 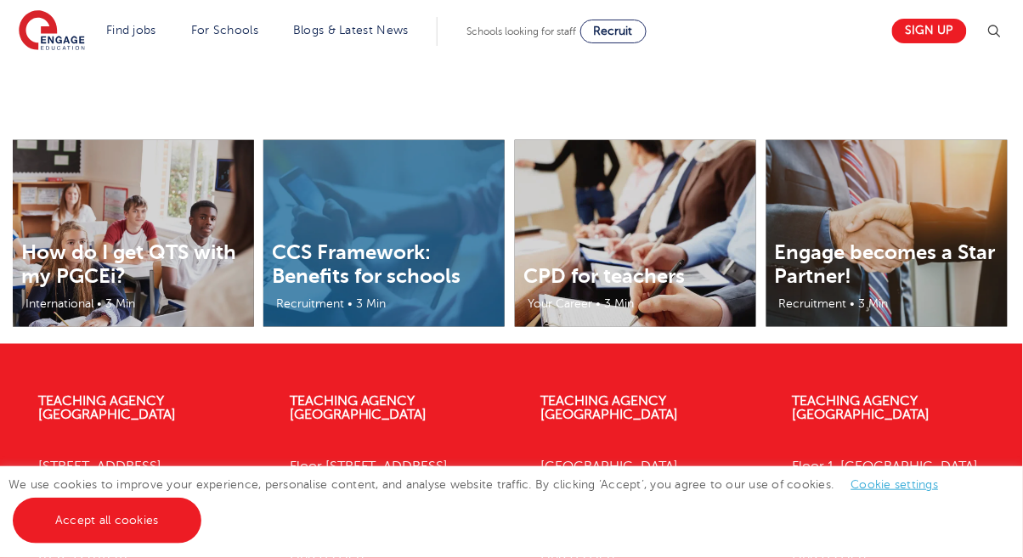 What do you see at coordinates (351, 30) in the screenshot?
I see `a: Blogs & Latest News` at bounding box center [351, 30].